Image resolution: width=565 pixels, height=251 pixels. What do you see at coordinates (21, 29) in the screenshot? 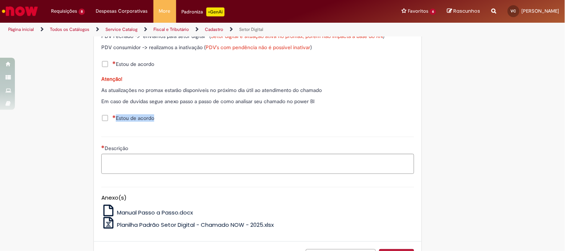
I see `a: Página inicial` at bounding box center [21, 29].